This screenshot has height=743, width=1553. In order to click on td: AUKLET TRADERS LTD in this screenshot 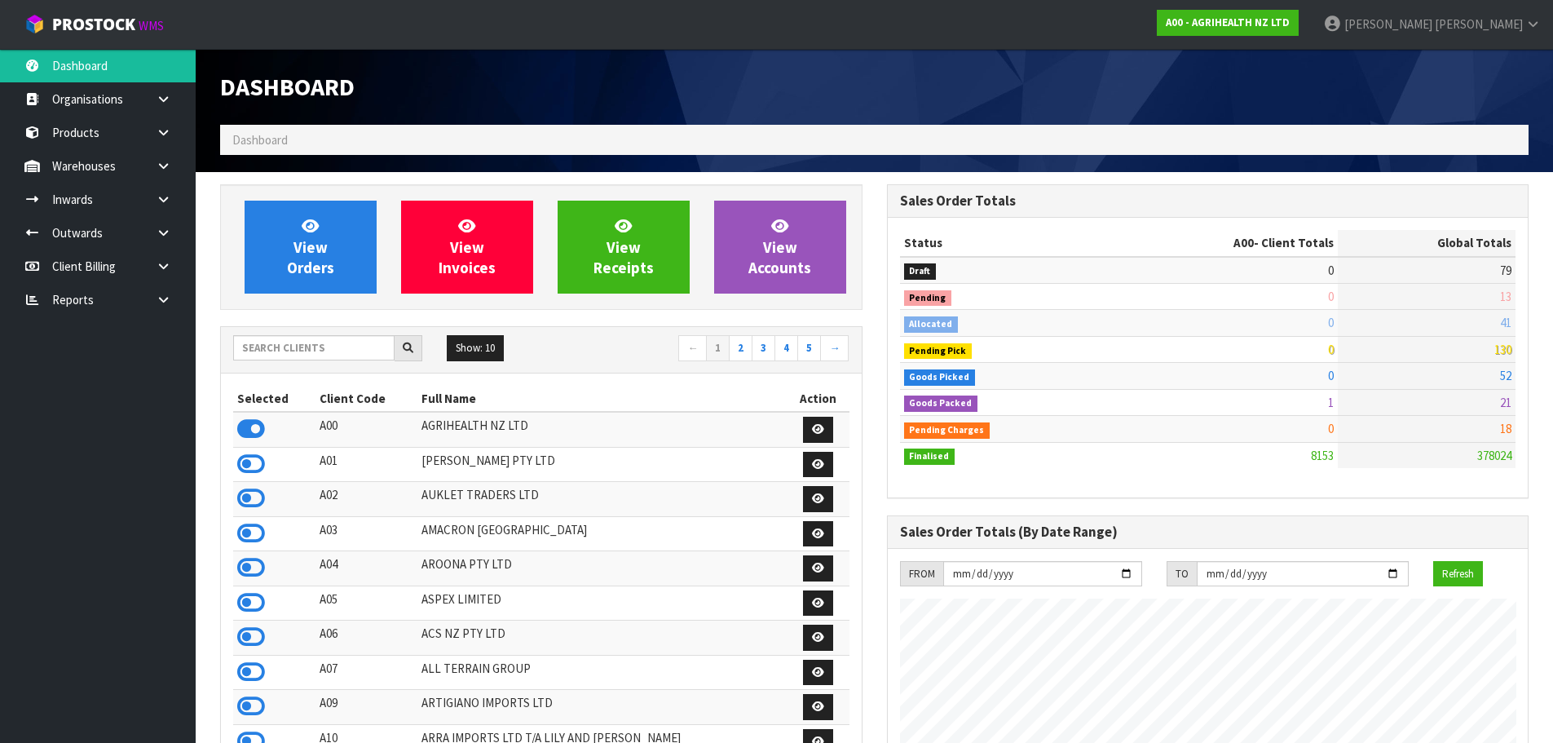, I will do `click(602, 499)`.